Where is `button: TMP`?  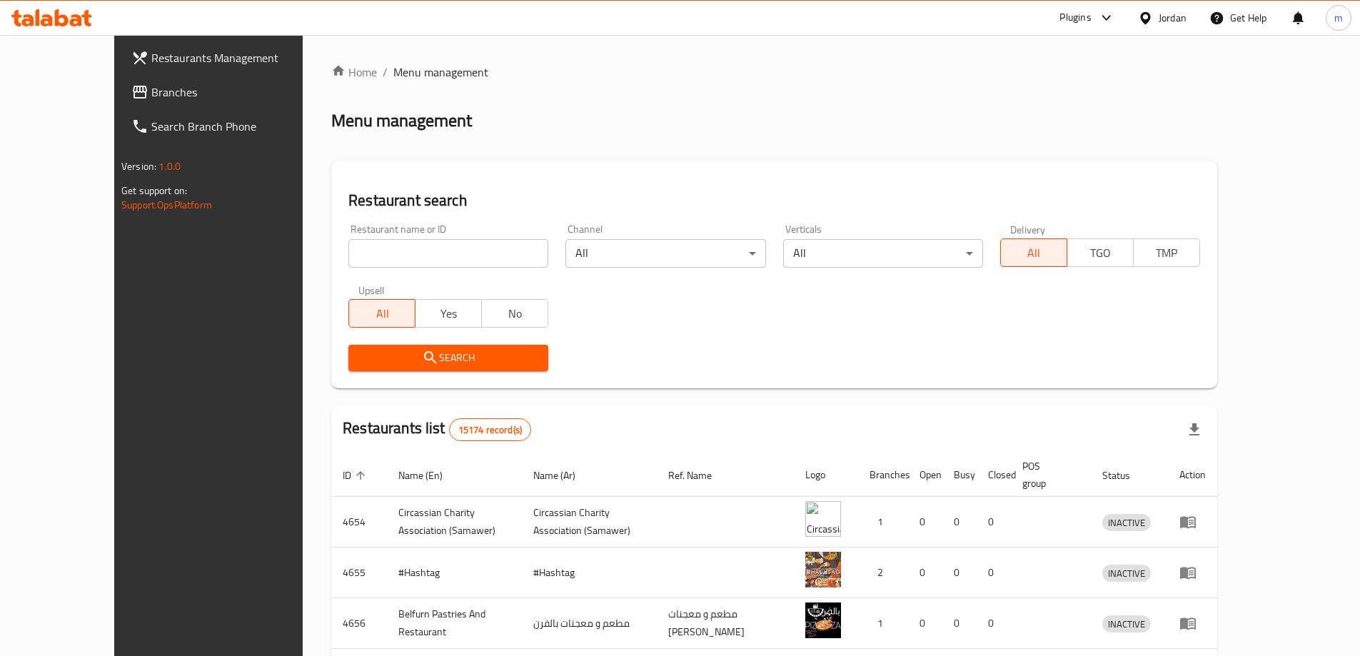 button: TMP is located at coordinates (1166, 253).